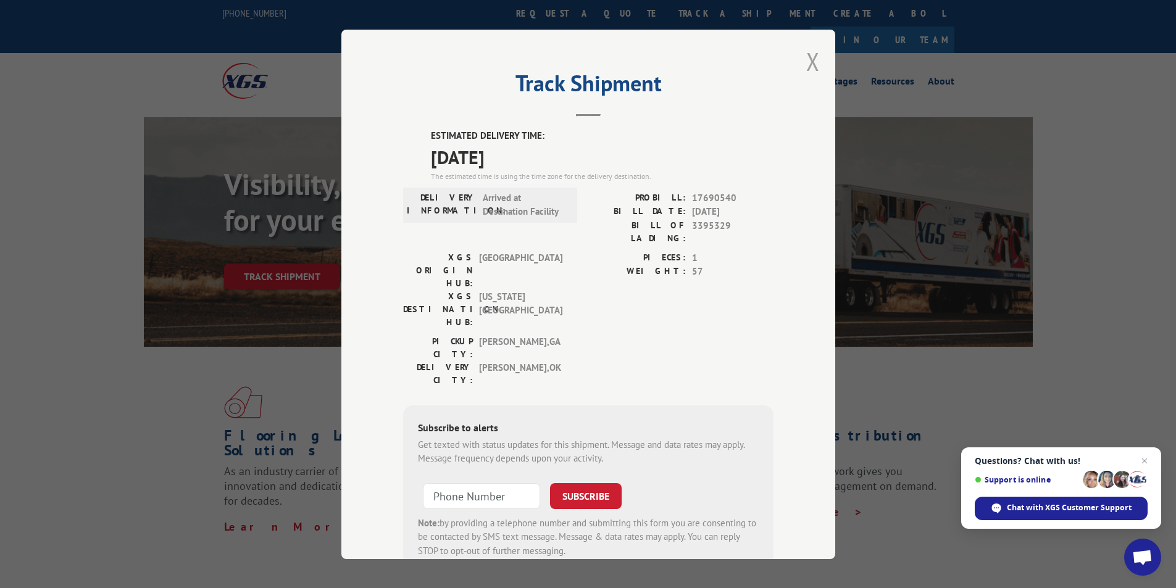 This screenshot has height=588, width=1176. What do you see at coordinates (733, 272) in the screenshot?
I see `span: 57` at bounding box center [733, 272].